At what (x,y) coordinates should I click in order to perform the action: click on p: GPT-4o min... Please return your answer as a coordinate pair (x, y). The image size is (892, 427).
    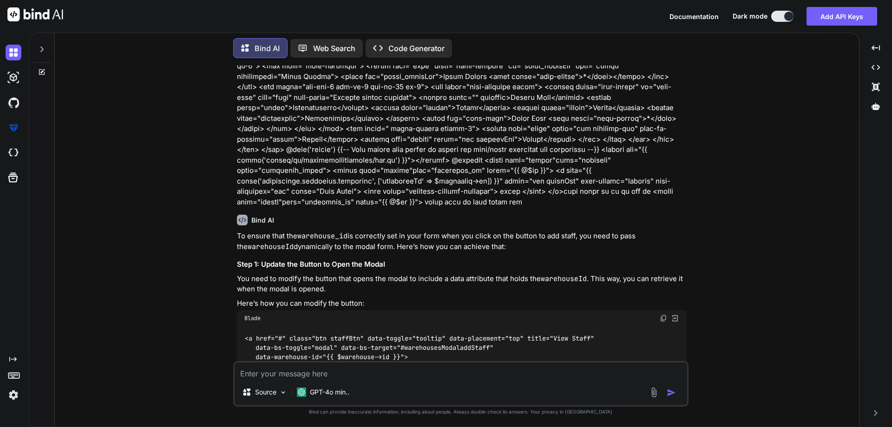
    Looking at the image, I should click on (329, 392).